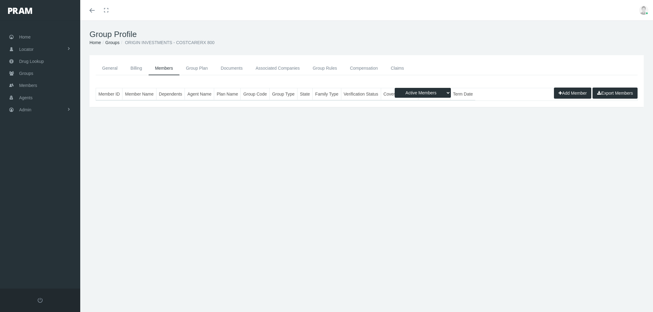 This screenshot has height=312, width=653. I want to click on a: Compensation, so click(364, 68).